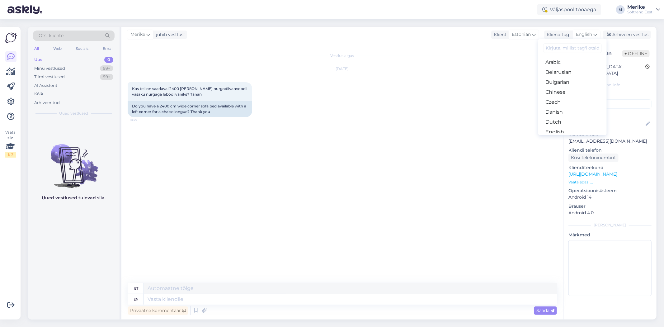 Image resolution: width=664 pixels, height=327 pixels. What do you see at coordinates (342, 56) in the screenshot?
I see `div: Vestlus algas` at bounding box center [342, 56].